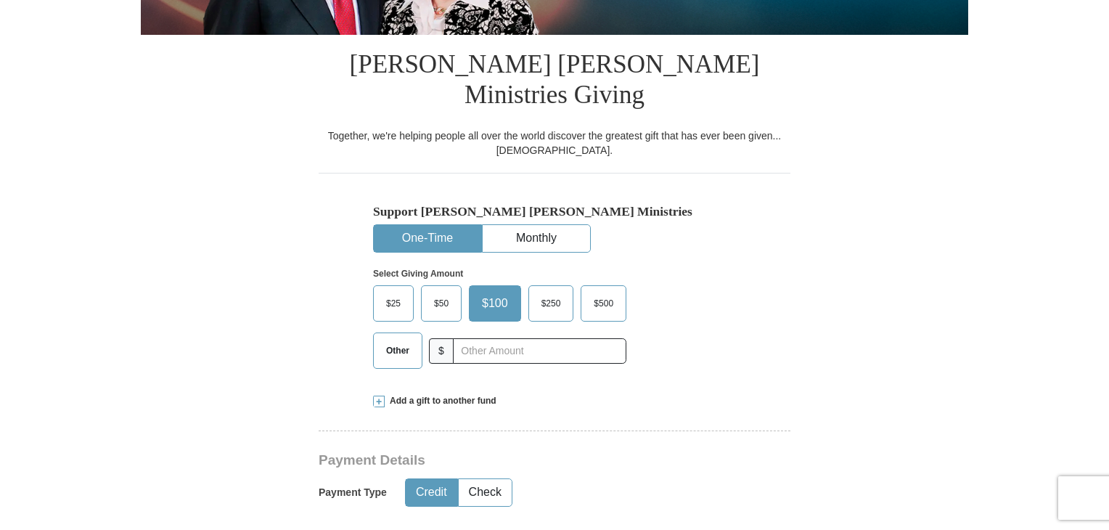 This screenshot has height=530, width=1109. Describe the element at coordinates (539, 351) in the screenshot. I see `input: Other Amount` at that location.